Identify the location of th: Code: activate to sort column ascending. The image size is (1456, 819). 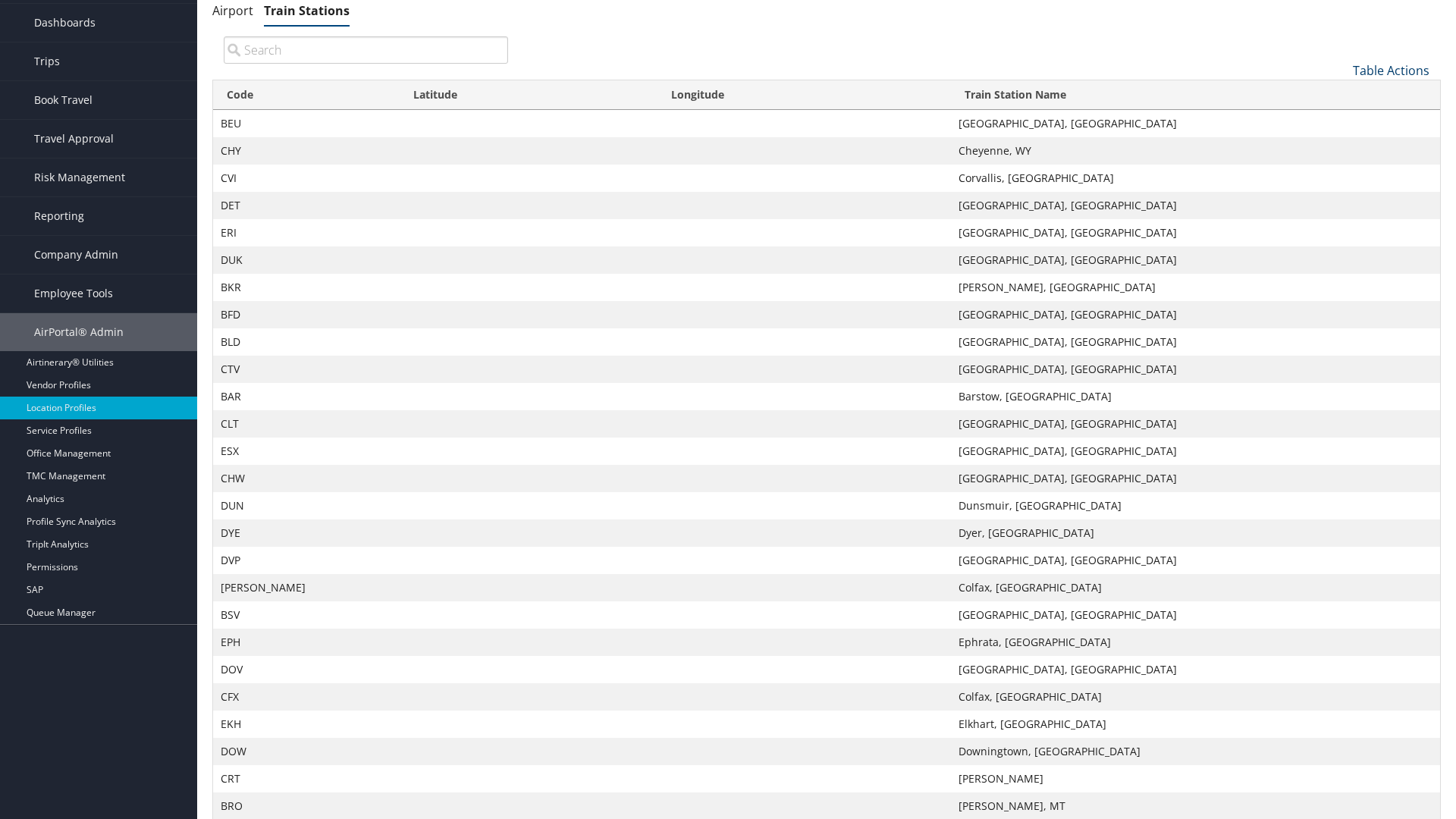
(306, 94).